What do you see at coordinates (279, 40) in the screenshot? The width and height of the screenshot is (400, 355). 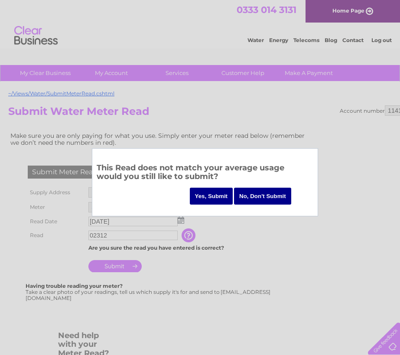 I see `a: Energy` at bounding box center [279, 40].